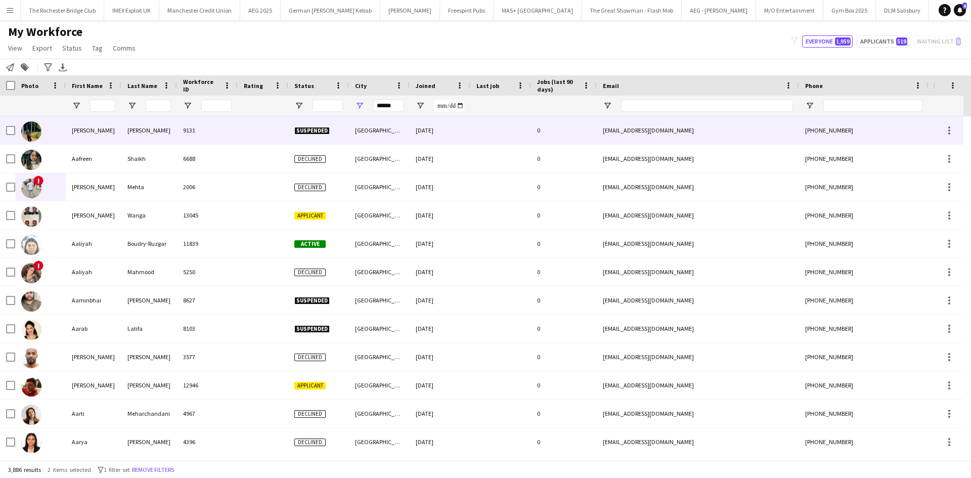 Image resolution: width=971 pixels, height=478 pixels. I want to click on div: 8103, so click(207, 328).